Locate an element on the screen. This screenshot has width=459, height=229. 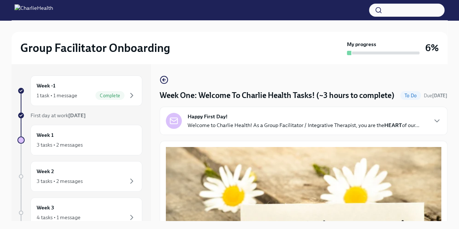
h6: Week -1 is located at coordinates (46, 86).